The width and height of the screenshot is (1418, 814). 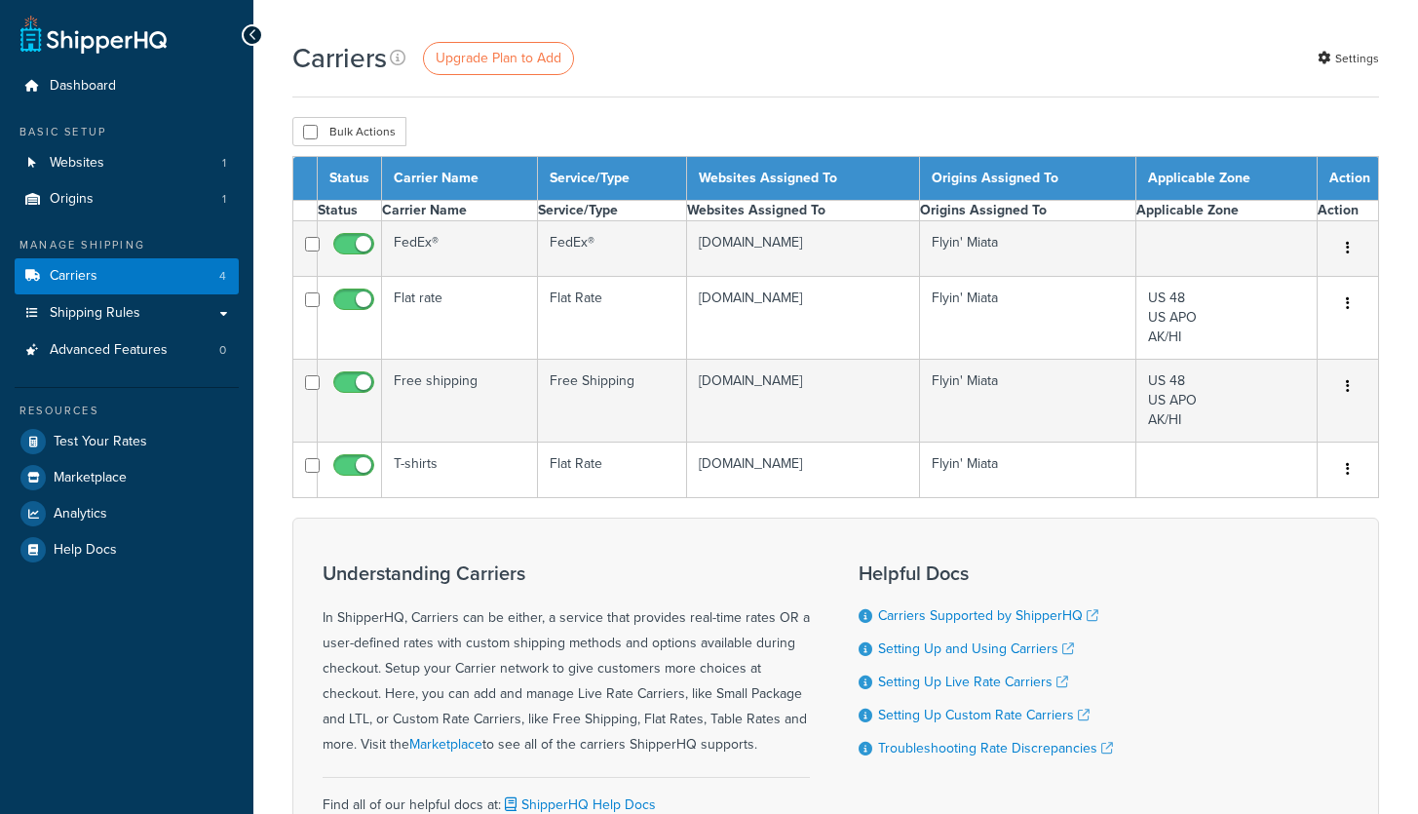 I want to click on a: Origins 1, so click(x=127, y=199).